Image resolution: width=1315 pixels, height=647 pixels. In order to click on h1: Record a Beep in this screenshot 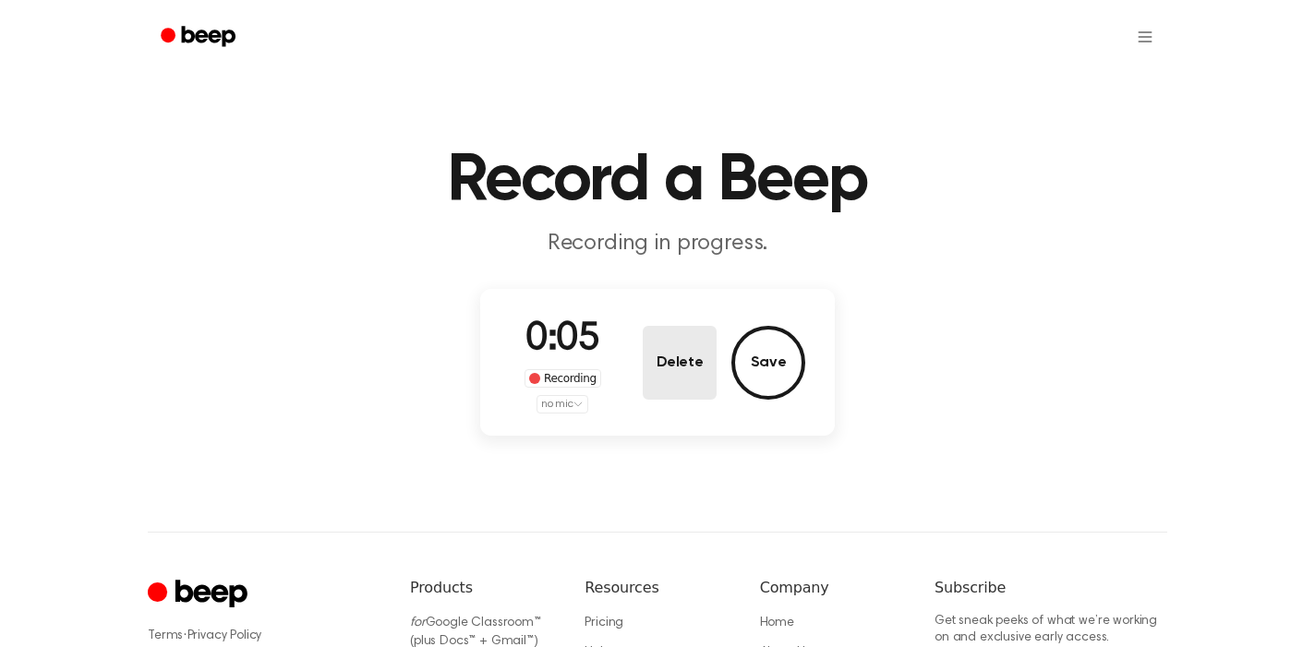, I will do `click(657, 181)`.